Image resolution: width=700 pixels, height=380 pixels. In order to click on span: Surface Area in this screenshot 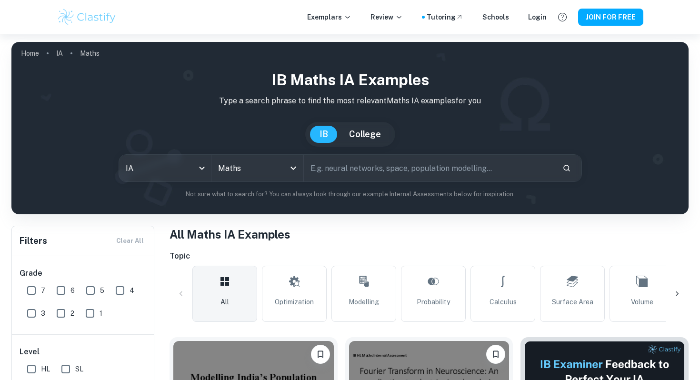, I will do `click(573, 302)`.